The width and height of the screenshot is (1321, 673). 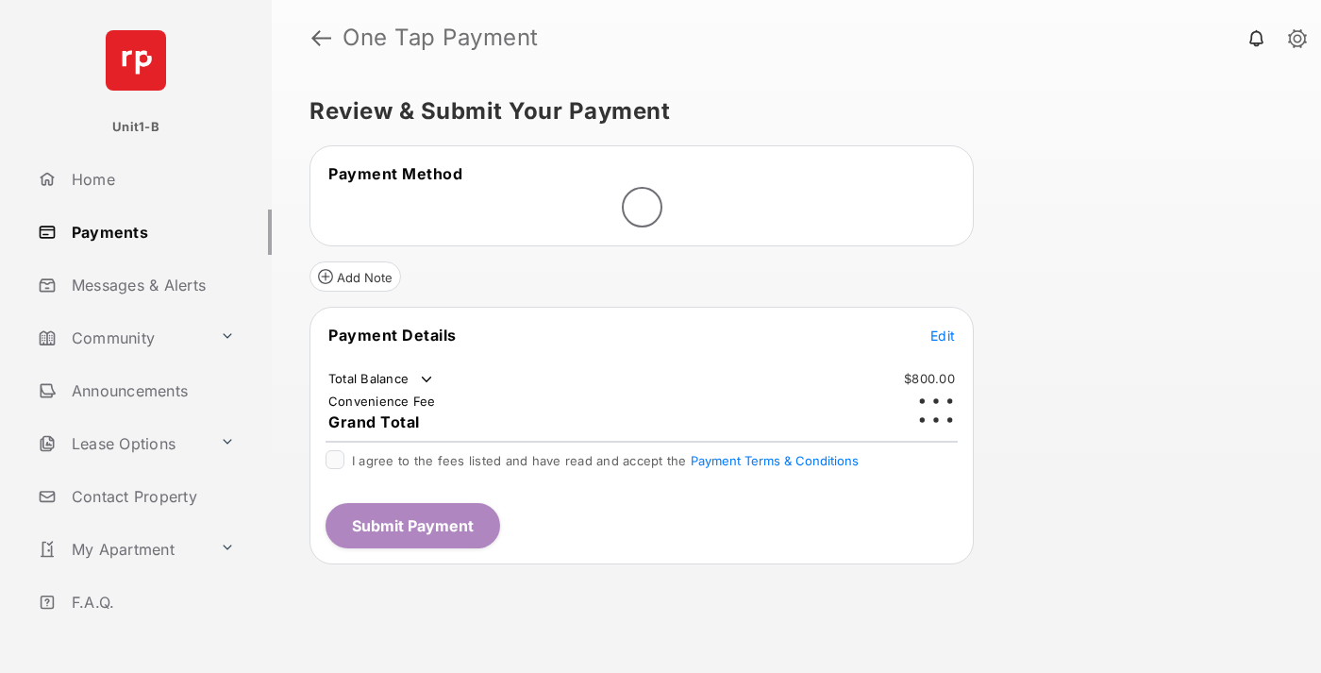 I want to click on img: svg+xml;base64,PHN2ZyB4bWxucz0iaHR0cDovL3d3dy53My5vcmcvMjAwMC9zdmciIHdpZHRoPSI2NCIgaGVpZ2h0PSI2NC..., so click(x=136, y=60).